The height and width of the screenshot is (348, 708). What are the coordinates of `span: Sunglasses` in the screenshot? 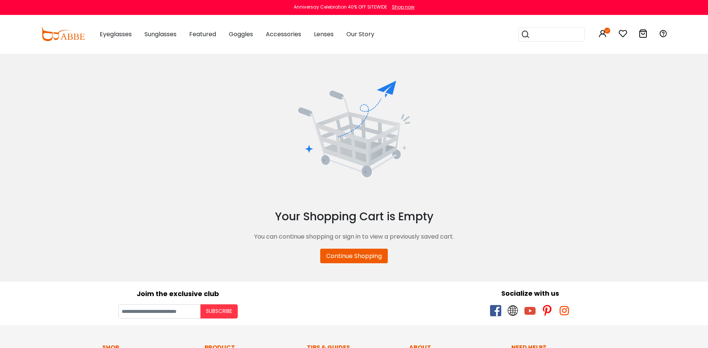 It's located at (161, 34).